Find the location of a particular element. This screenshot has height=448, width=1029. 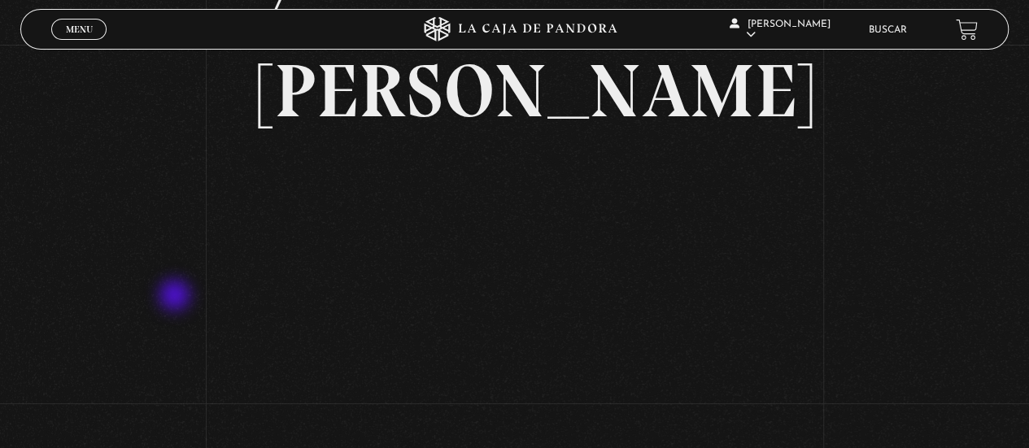

a: View your shopping cart is located at coordinates (967, 29).